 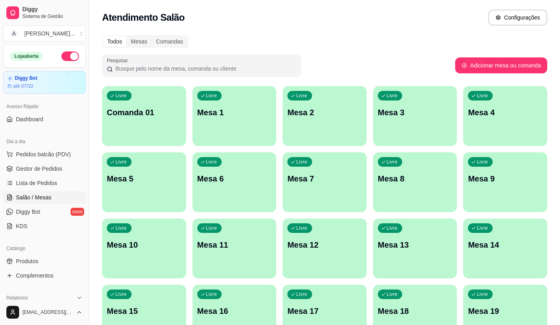 What do you see at coordinates (324, 112) in the screenshot?
I see `p: Mesa 2` at bounding box center [324, 112].